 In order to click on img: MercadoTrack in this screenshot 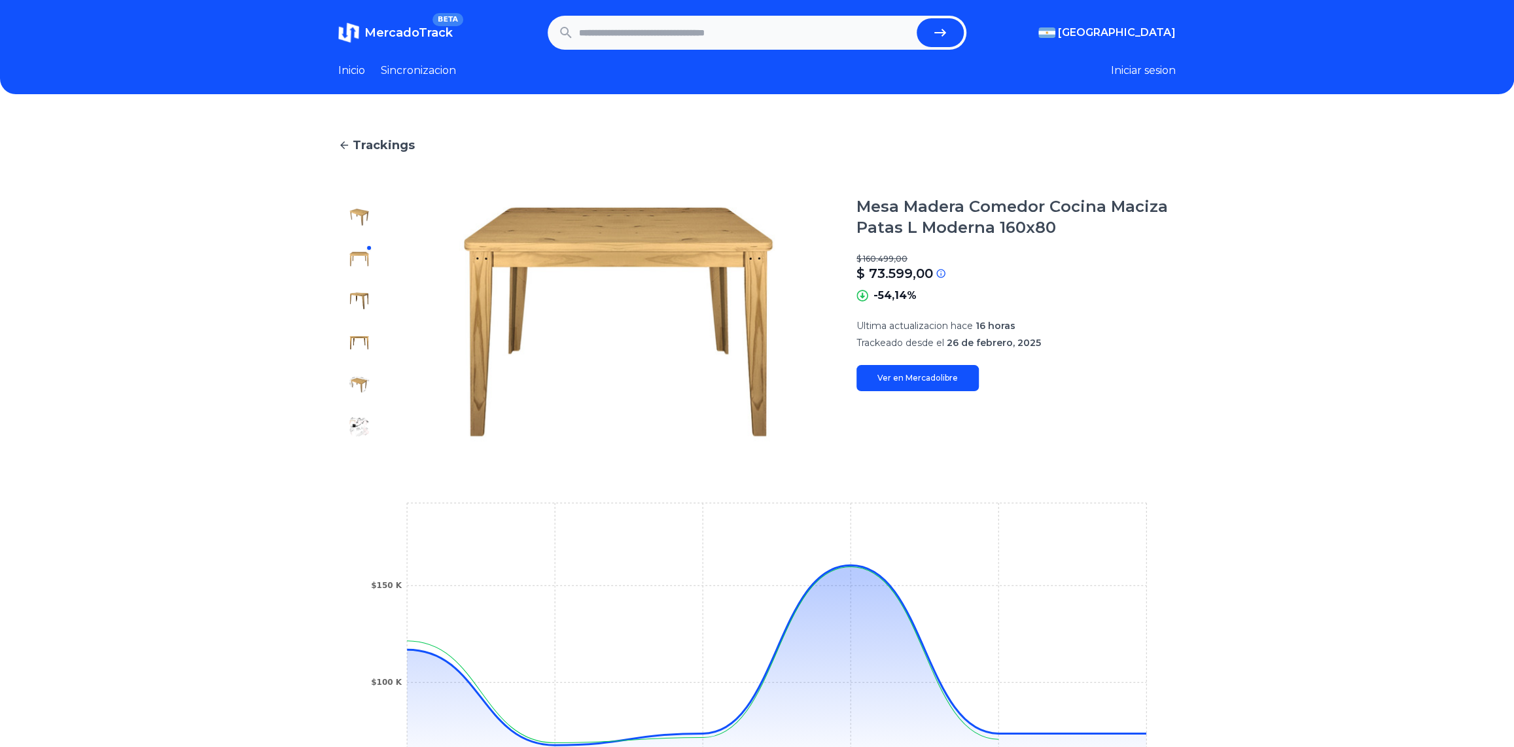, I will do `click(349, 33)`.